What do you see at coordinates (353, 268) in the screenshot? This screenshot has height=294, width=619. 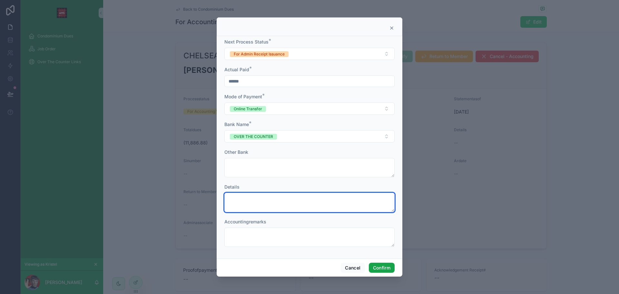 I see `button: Cancel` at bounding box center [353, 268].